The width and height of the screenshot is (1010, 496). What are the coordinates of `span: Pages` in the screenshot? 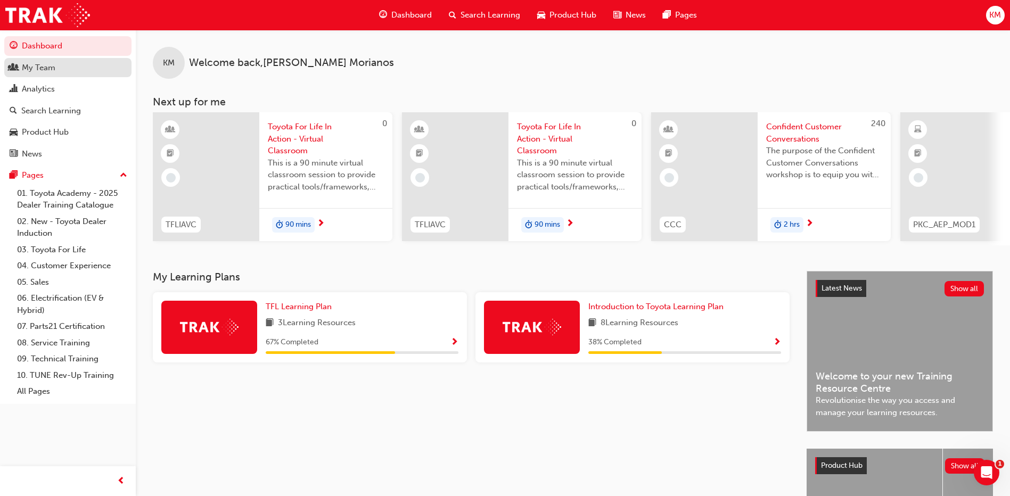 It's located at (686, 15).